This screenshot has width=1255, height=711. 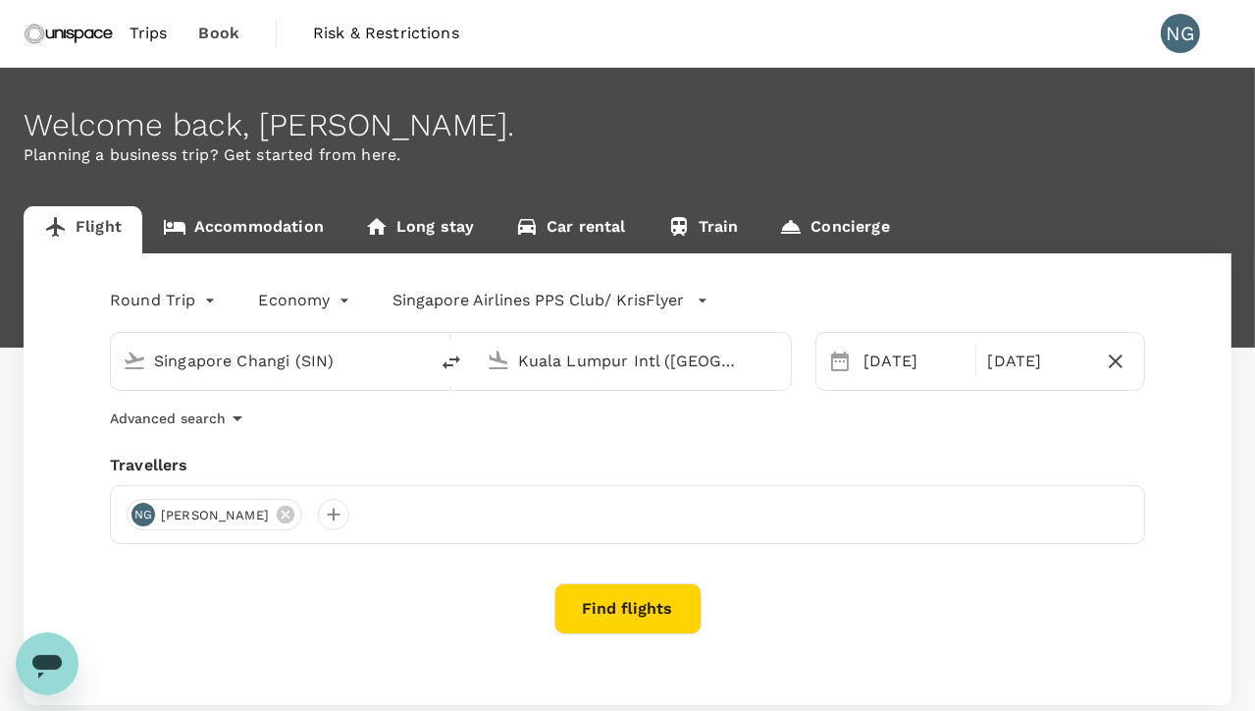 I want to click on a: Concierge, so click(x=834, y=230).